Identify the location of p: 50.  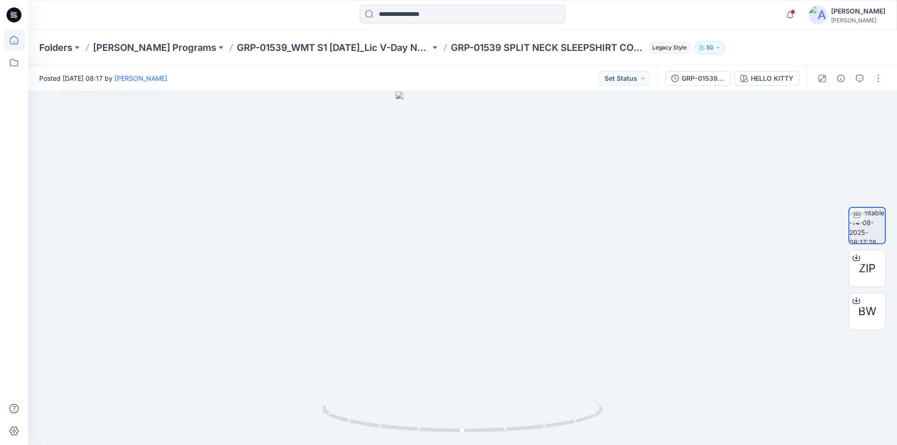
(710, 48).